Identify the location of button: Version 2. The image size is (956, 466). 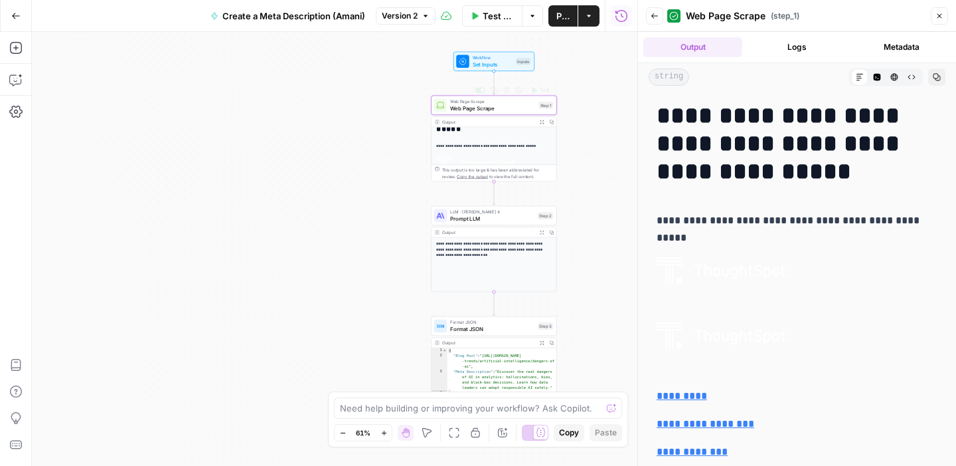
(406, 16).